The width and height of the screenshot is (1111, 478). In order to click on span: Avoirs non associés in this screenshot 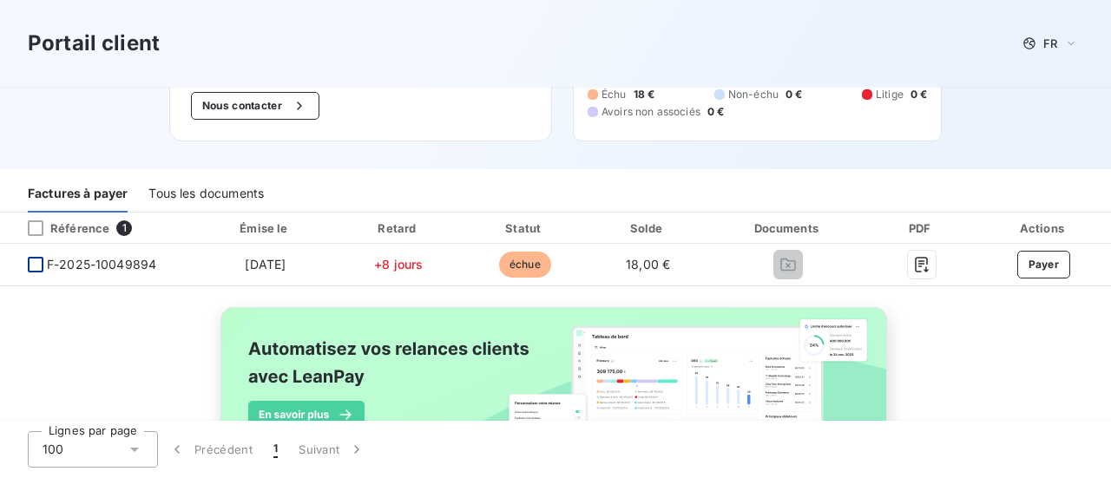, I will do `click(651, 112)`.